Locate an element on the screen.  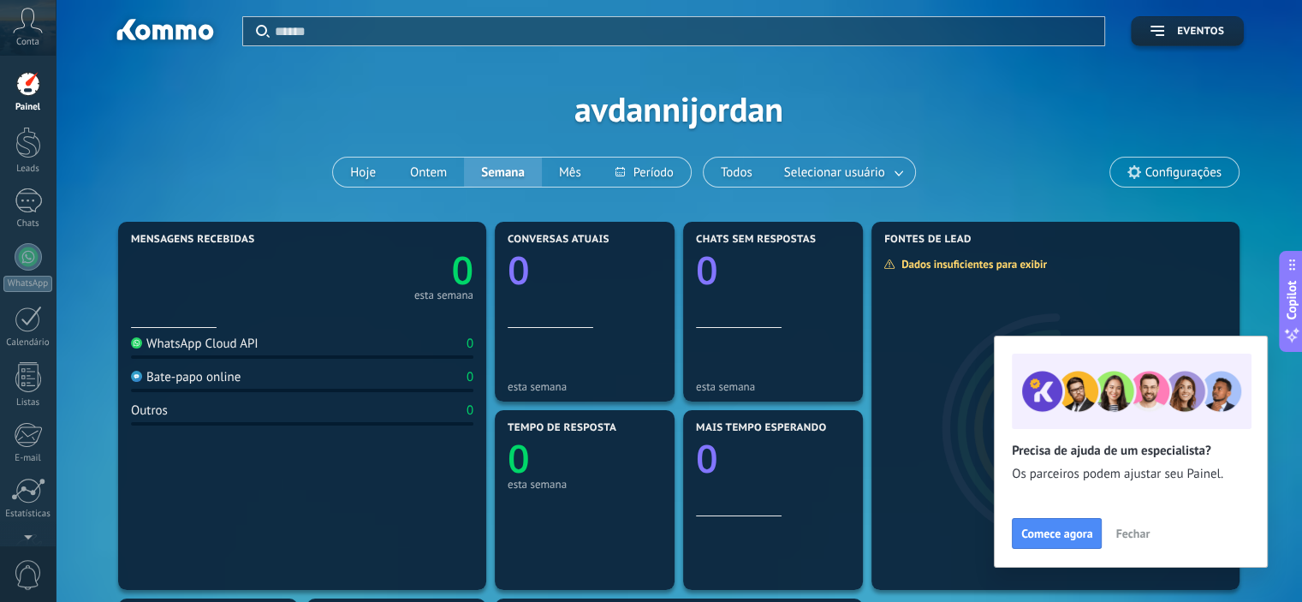
button: Eventos is located at coordinates (1187, 31).